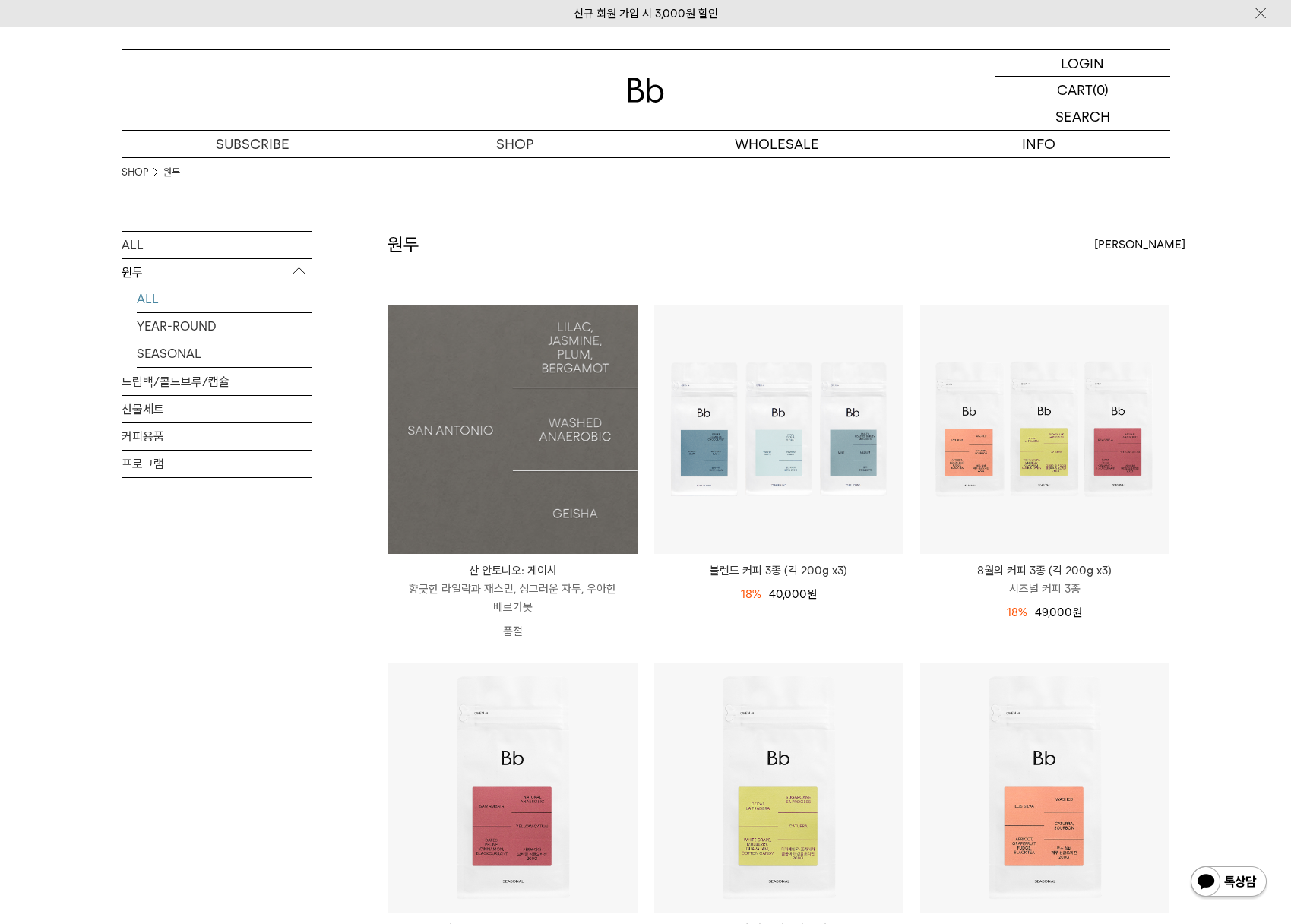 The image size is (1291, 924). I want to click on p: (0), so click(1100, 89).